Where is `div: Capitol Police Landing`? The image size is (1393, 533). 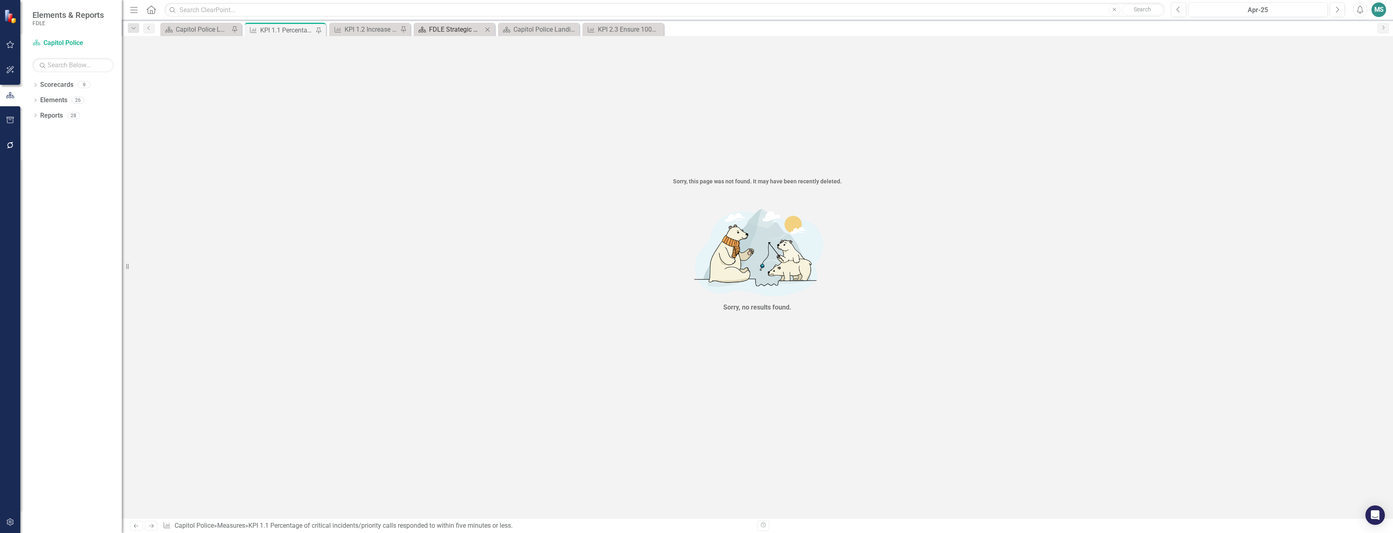
div: Capitol Police Landing is located at coordinates (545, 29).